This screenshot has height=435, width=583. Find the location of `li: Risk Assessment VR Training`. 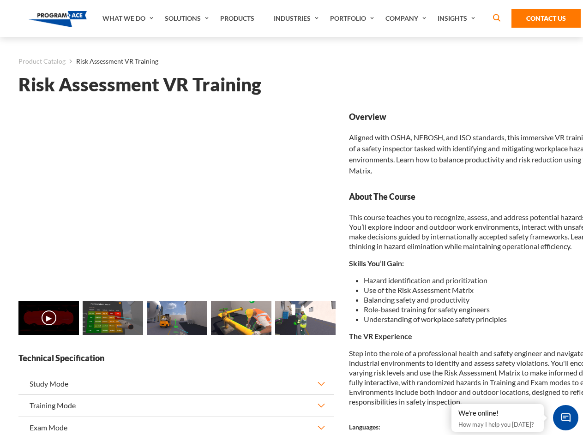

li: Risk Assessment VR Training is located at coordinates (112, 61).